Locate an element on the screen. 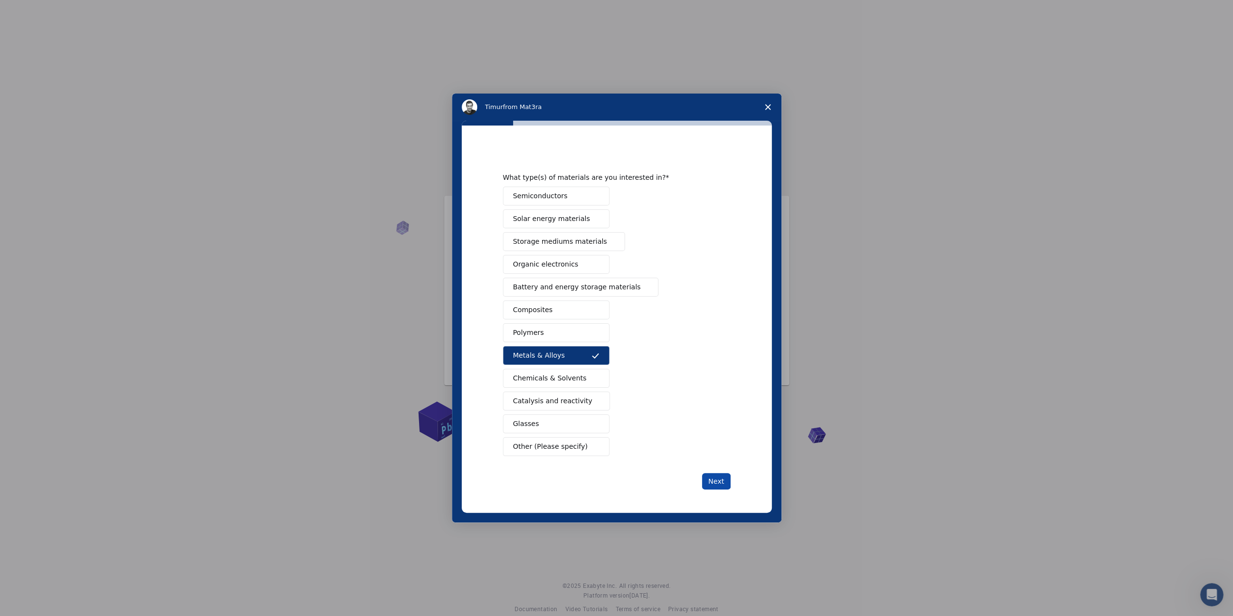 This screenshot has width=1233, height=616. span: Polymers is located at coordinates (529, 332).